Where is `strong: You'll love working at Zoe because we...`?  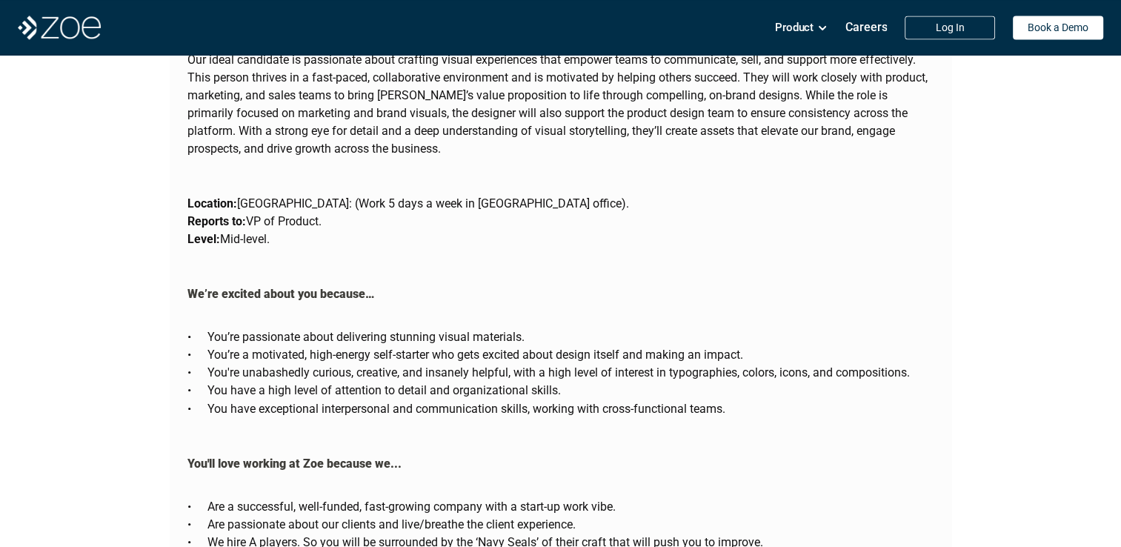 strong: You'll love working at Zoe because we... is located at coordinates (294, 462).